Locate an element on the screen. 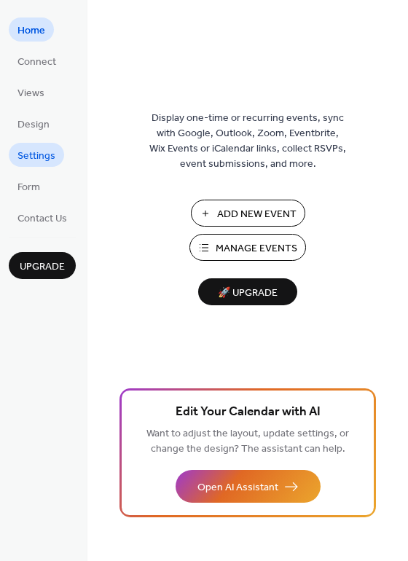 The height and width of the screenshot is (561, 408). span: Add New Event is located at coordinates (256, 214).